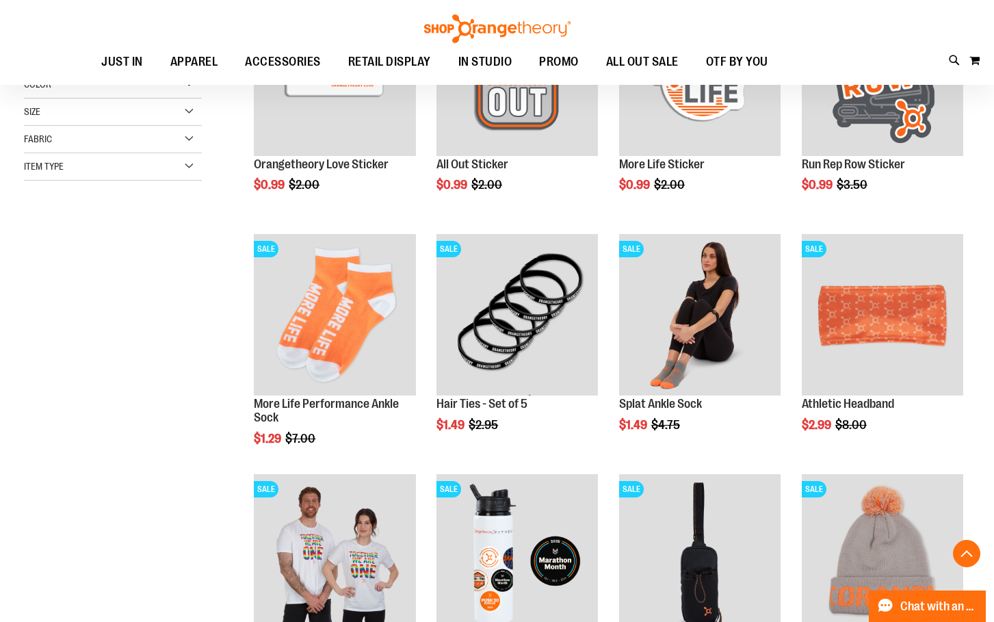  I want to click on span: $1.29, so click(268, 439).